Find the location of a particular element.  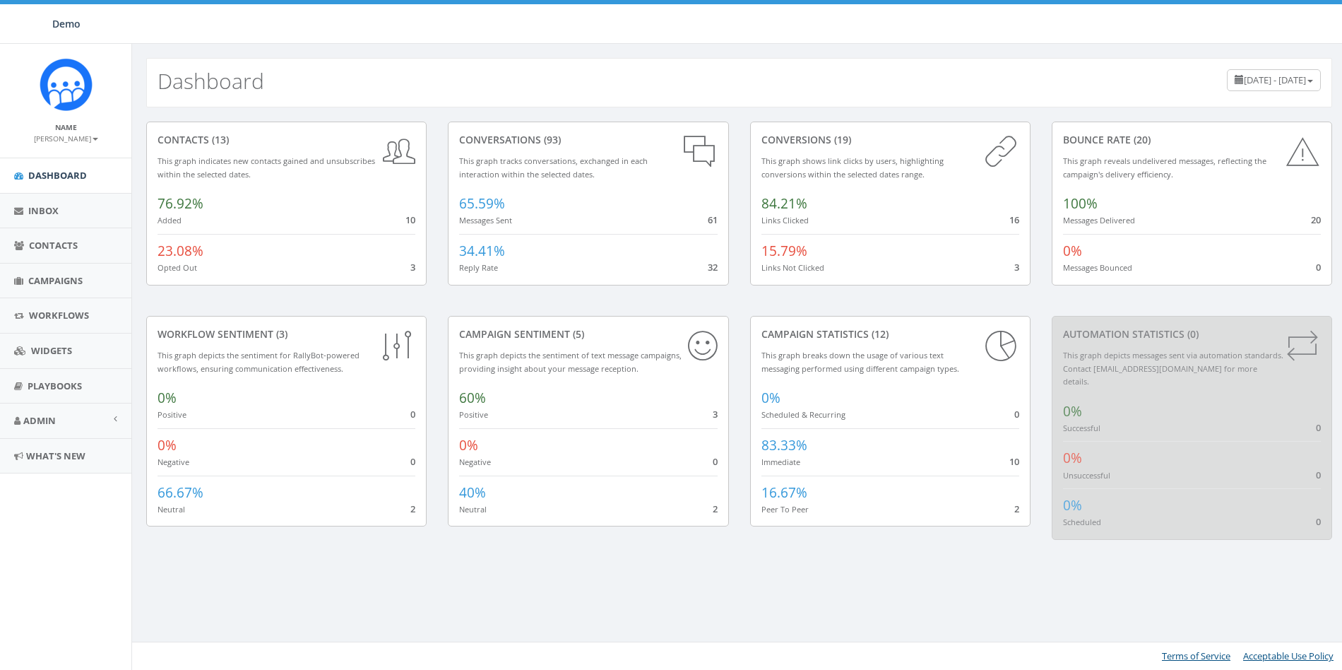

span: Dashboard is located at coordinates (57, 175).